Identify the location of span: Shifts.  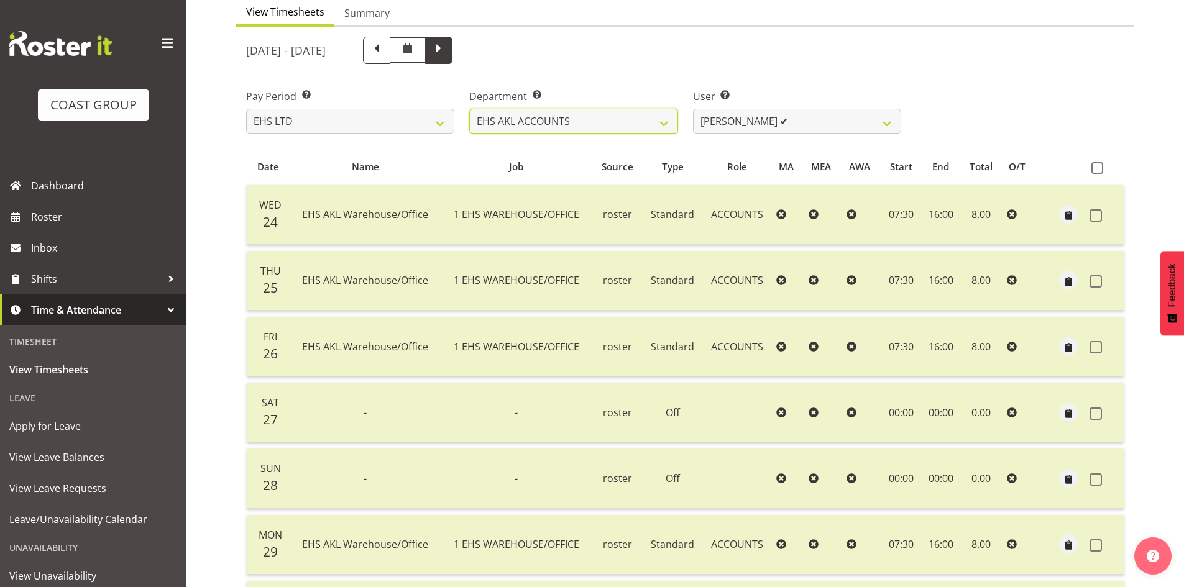
(96, 279).